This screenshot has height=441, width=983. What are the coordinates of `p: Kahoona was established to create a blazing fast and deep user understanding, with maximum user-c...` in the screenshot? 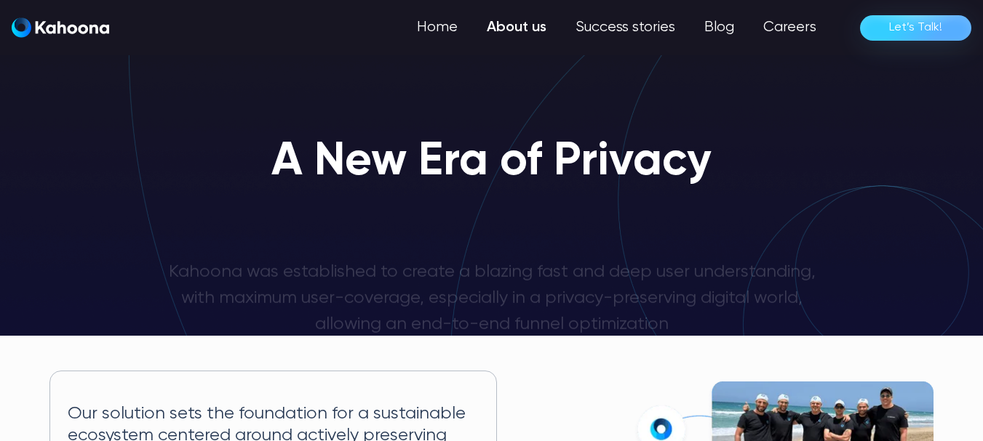 It's located at (492, 298).